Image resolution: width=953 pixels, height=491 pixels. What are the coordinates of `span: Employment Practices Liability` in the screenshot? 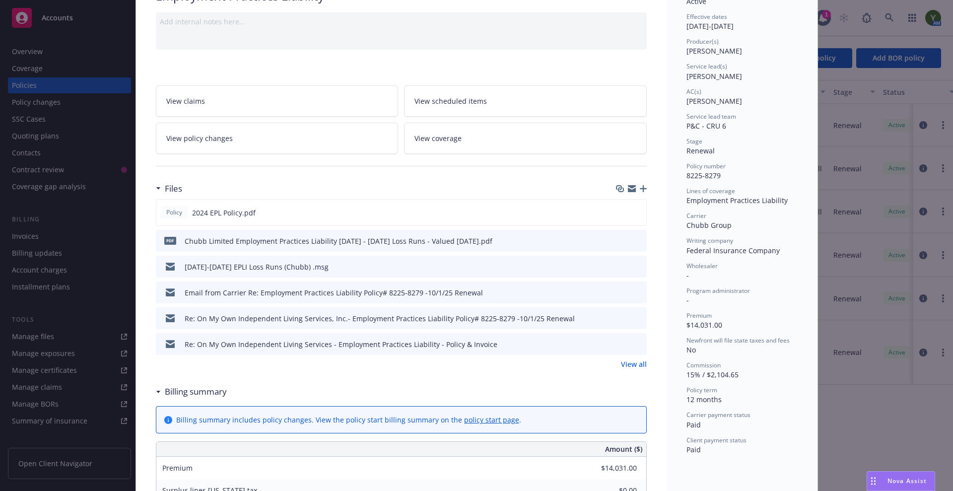 It's located at (737, 200).